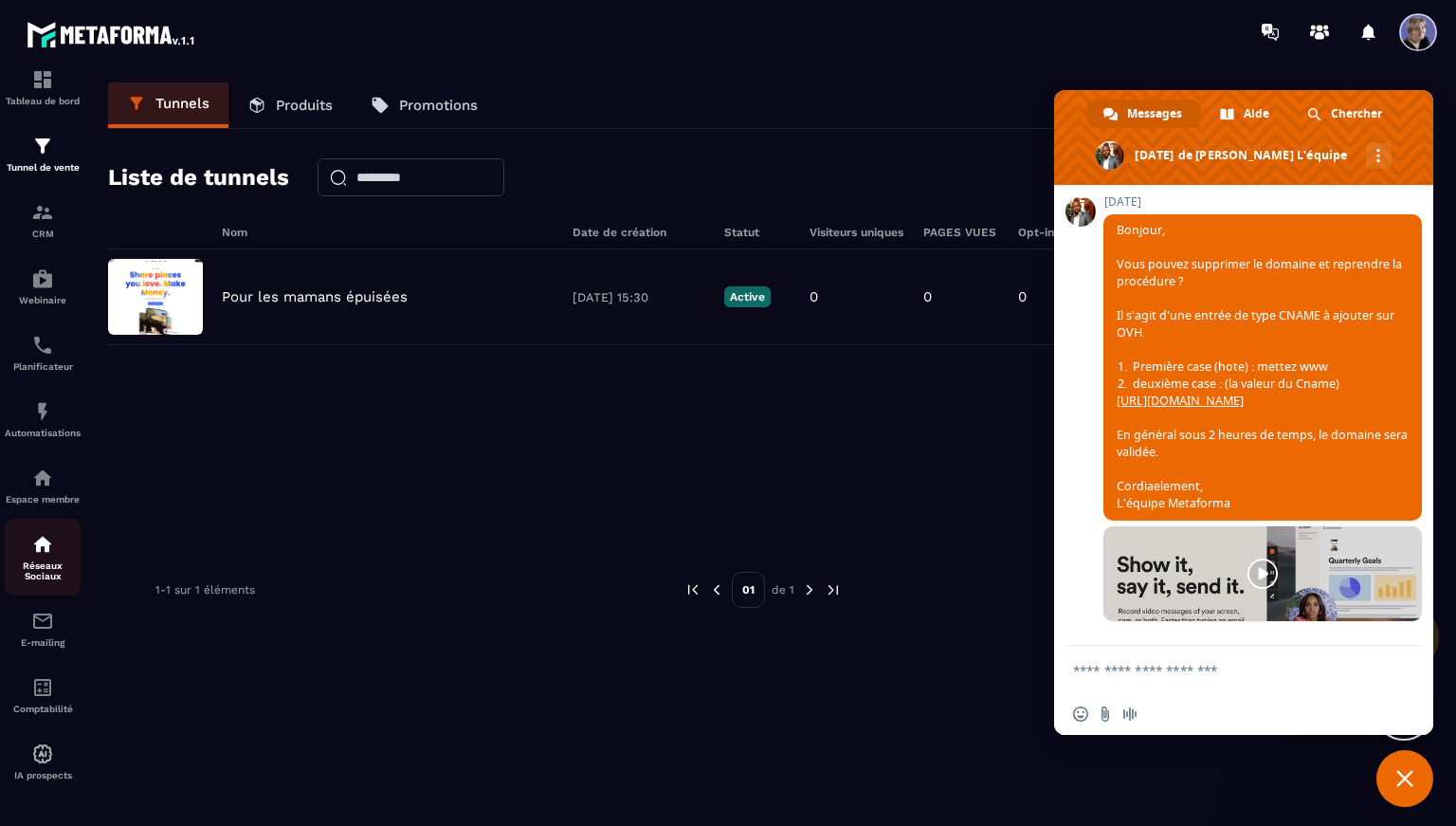  What do you see at coordinates (43, 708) in the screenshot?
I see `p: Comptabilité` at bounding box center [43, 708].